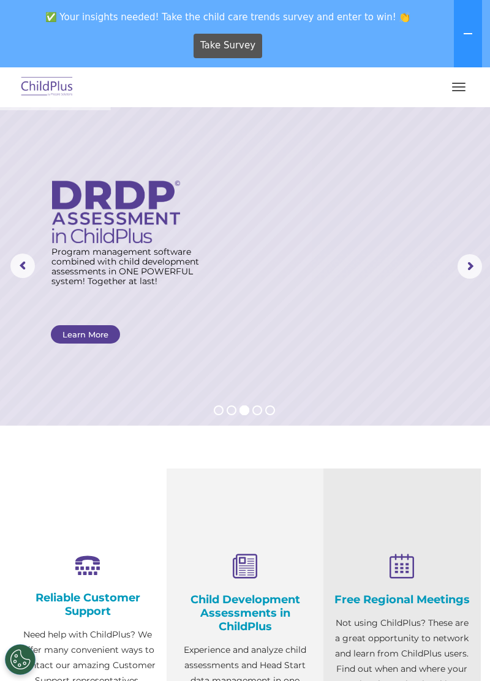  What do you see at coordinates (245, 613) in the screenshot?
I see `h4: Child Development Assessments in ChildPlus` at bounding box center [245, 613].